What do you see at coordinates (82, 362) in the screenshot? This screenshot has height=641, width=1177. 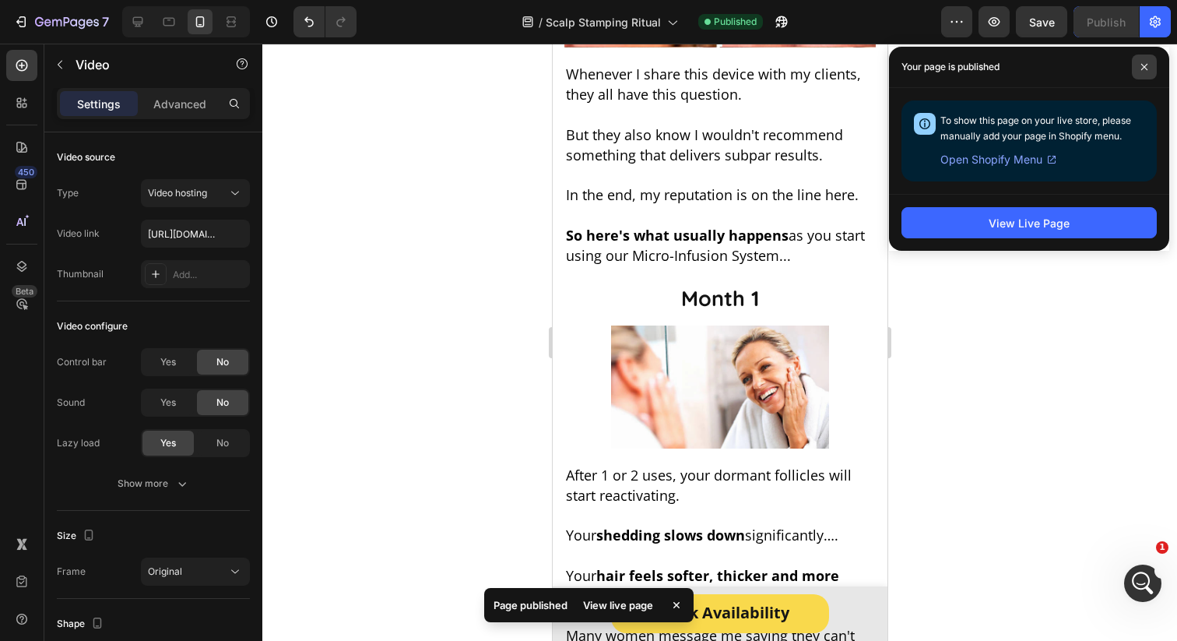 I see `div: Control bar` at bounding box center [82, 362].